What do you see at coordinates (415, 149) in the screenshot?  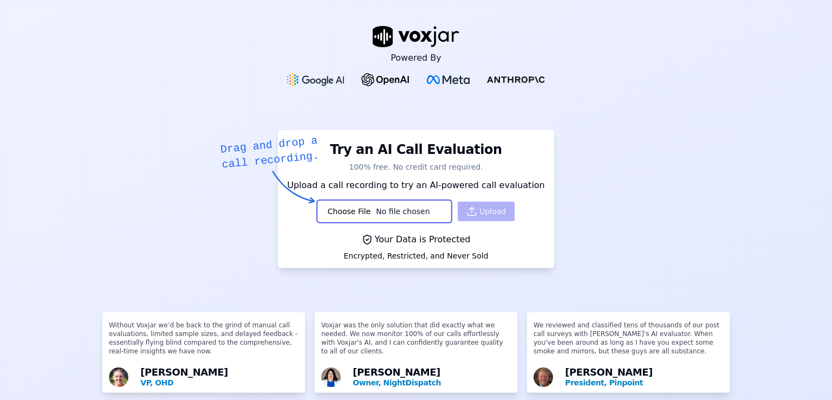 I see `h1: Try an AI Call Evaluation` at bounding box center [415, 149].